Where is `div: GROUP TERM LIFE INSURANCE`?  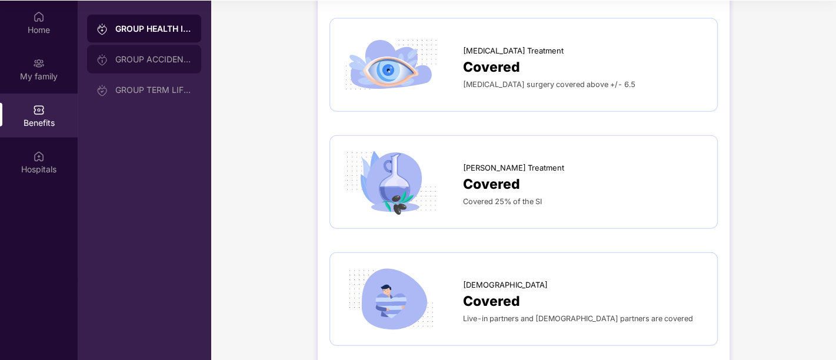 div: GROUP TERM LIFE INSURANCE is located at coordinates (153, 90).